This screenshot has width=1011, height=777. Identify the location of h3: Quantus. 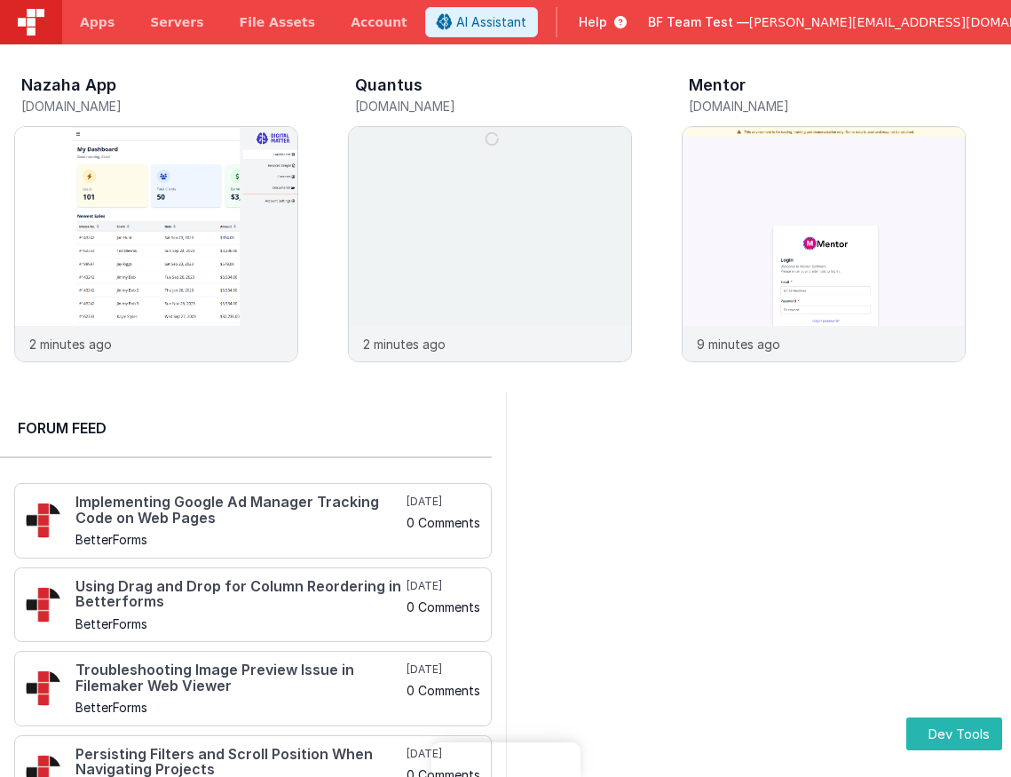
(389, 85).